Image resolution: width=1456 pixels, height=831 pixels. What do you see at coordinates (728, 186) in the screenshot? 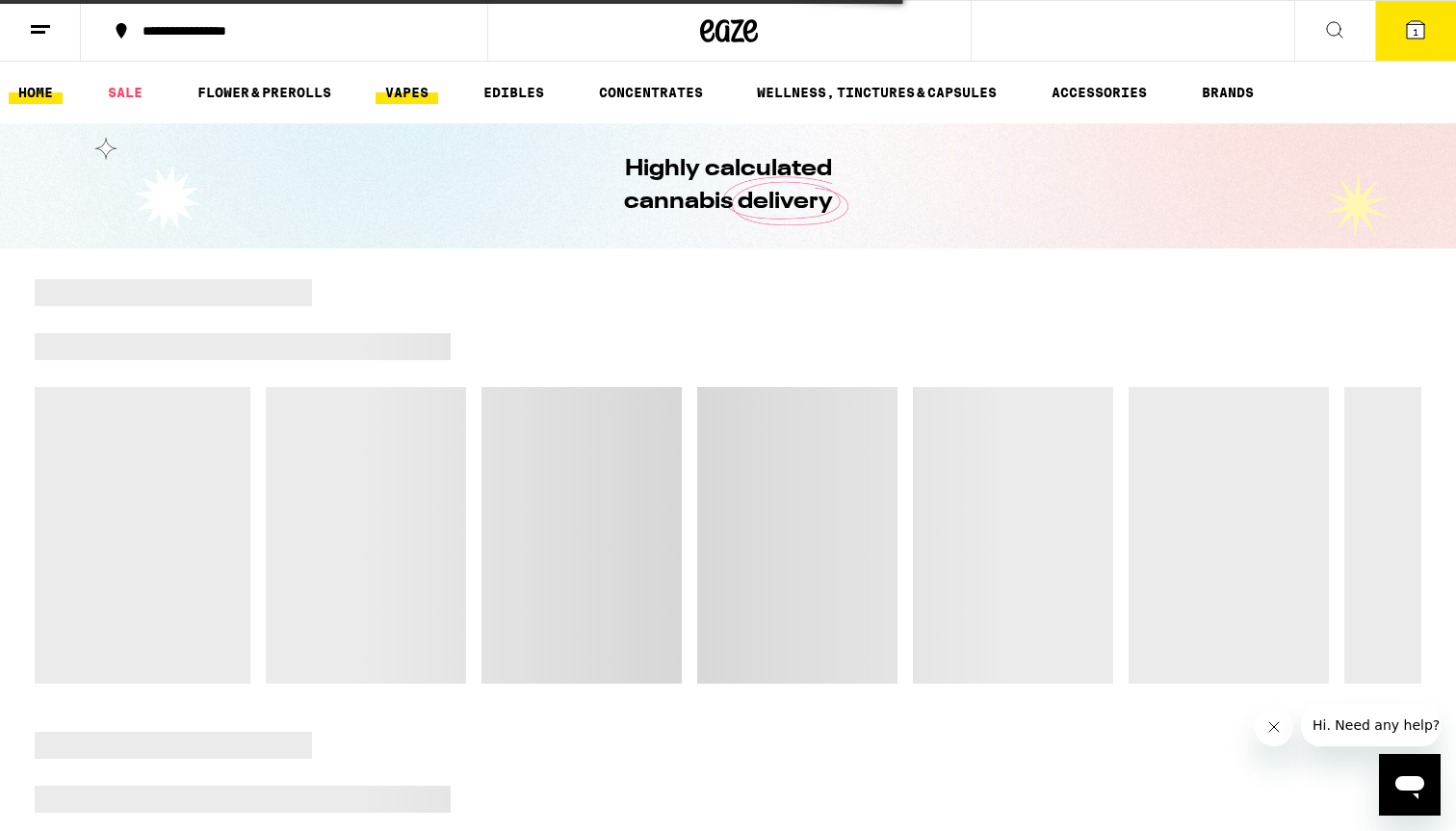
I see `h1: Highly calculated cannabis delivery` at bounding box center [728, 186].